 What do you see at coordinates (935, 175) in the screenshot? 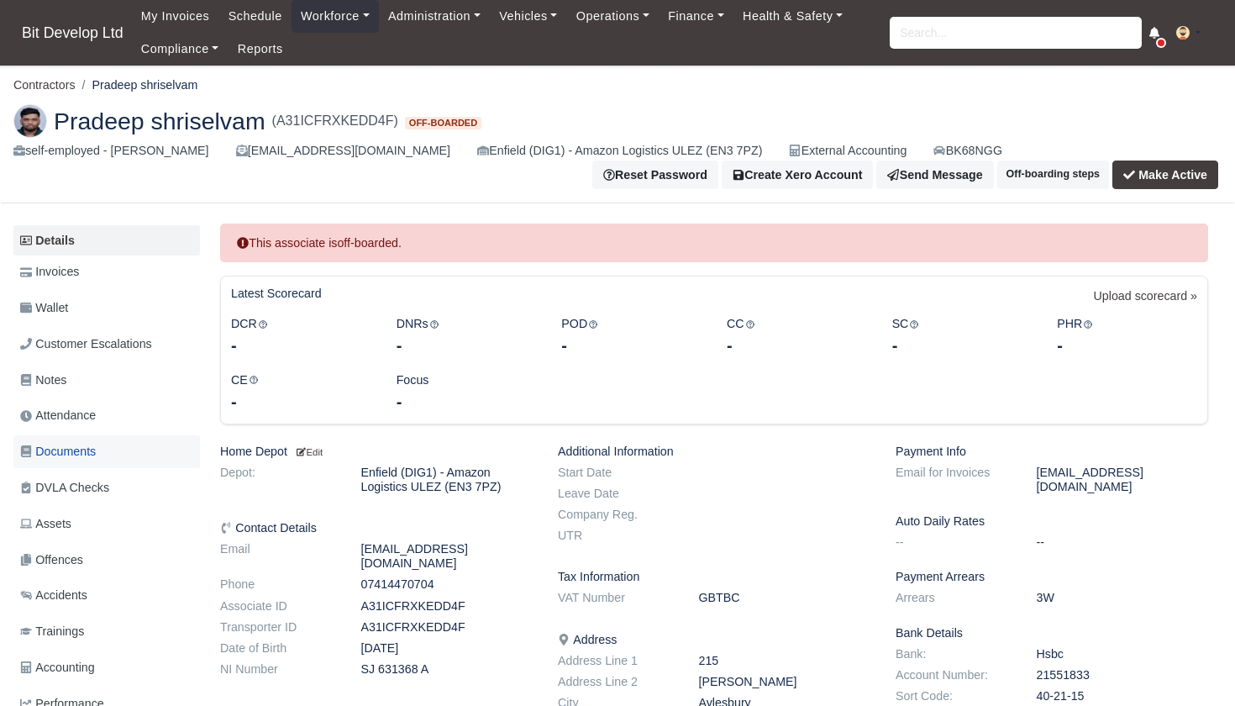
I see `a: Send Message` at bounding box center [935, 175].